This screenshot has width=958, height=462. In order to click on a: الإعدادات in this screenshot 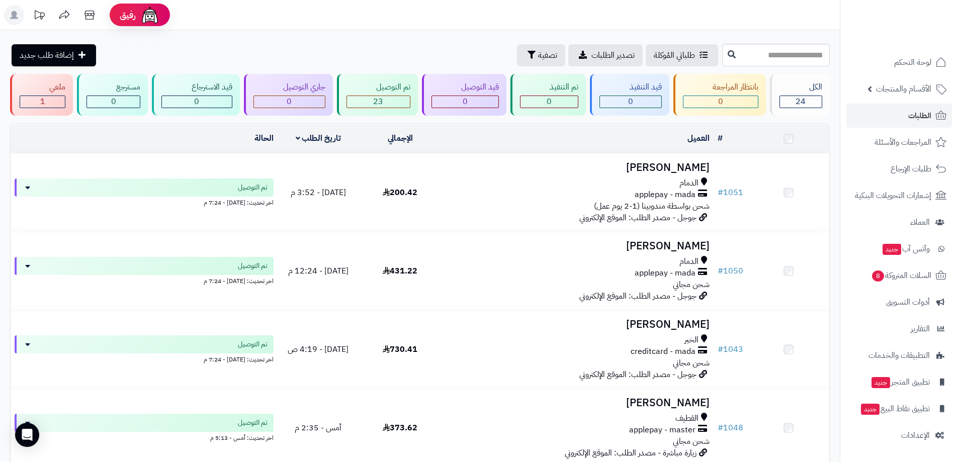, I will do `click(899, 435)`.